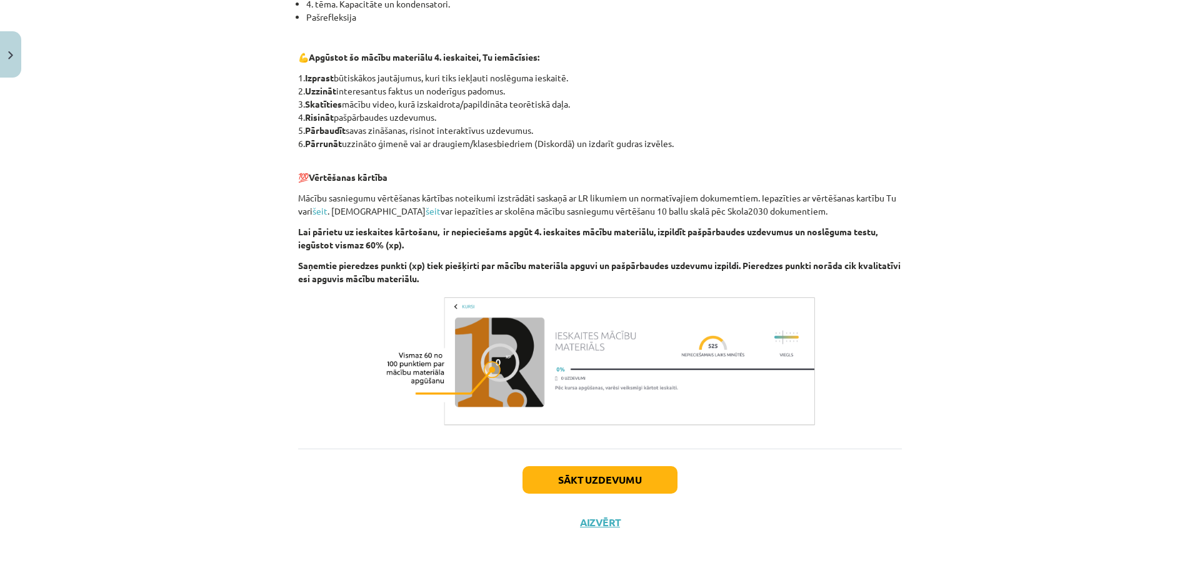 Image resolution: width=1200 pixels, height=575 pixels. What do you see at coordinates (600, 480) in the screenshot?
I see `button: Sākt uzdevumu` at bounding box center [600, 480].